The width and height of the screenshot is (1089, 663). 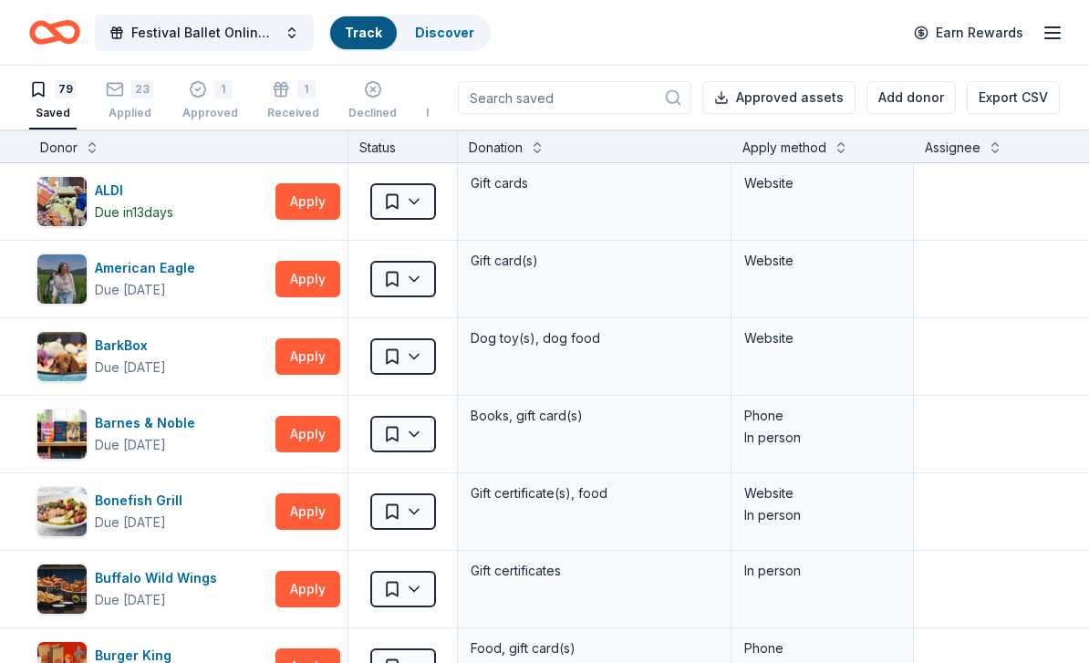 What do you see at coordinates (1014, 98) in the screenshot?
I see `button: Export CSV` at bounding box center [1014, 98].